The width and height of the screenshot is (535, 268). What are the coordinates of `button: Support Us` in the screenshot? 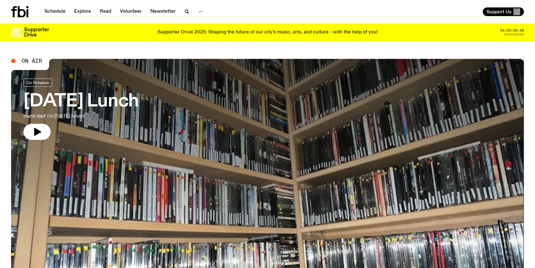 It's located at (503, 12).